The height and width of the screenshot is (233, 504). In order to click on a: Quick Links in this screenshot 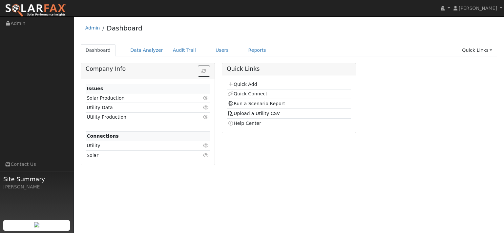, I will do `click(477, 50)`.